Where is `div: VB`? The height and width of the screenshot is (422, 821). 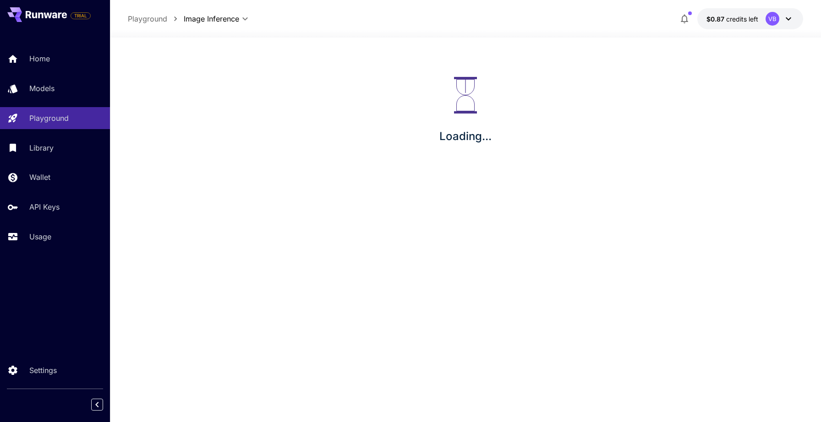
div: VB is located at coordinates (772, 19).